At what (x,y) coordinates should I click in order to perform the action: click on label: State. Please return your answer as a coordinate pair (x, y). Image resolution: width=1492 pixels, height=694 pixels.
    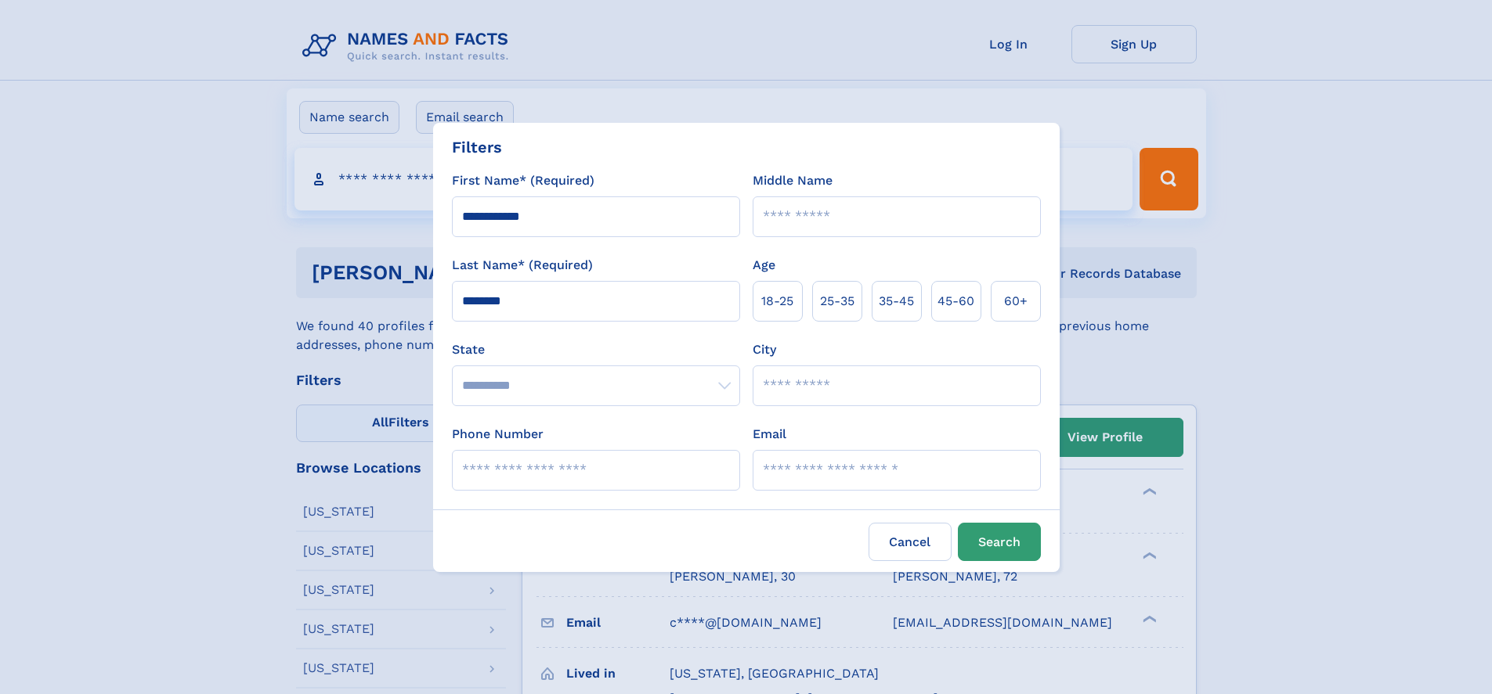
    Looking at the image, I should click on (596, 350).